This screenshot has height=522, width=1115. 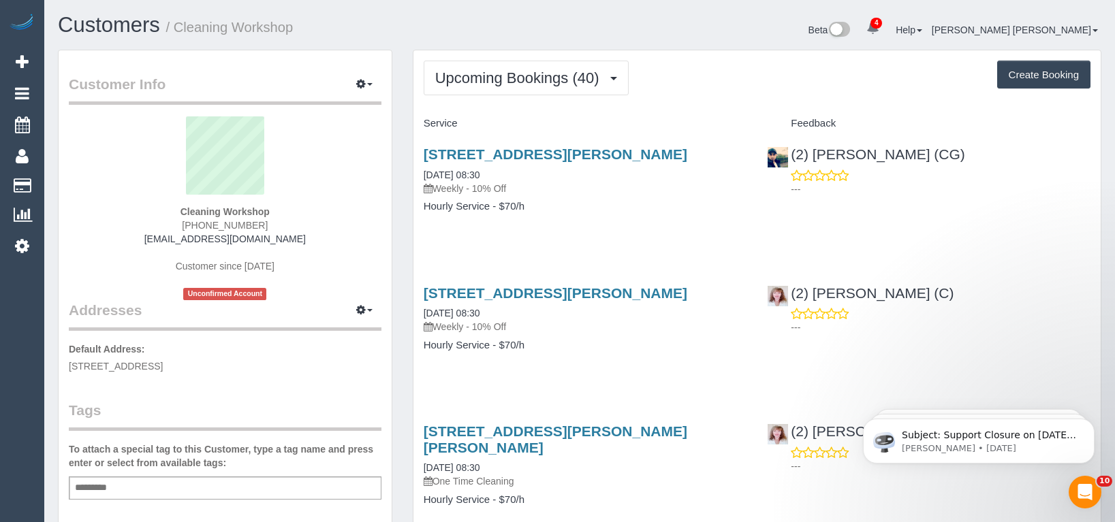 What do you see at coordinates (225, 456) in the screenshot?
I see `label: To attach a special tag to this Customer, type a tag name and press enter or select from availabl...` at bounding box center [225, 456].